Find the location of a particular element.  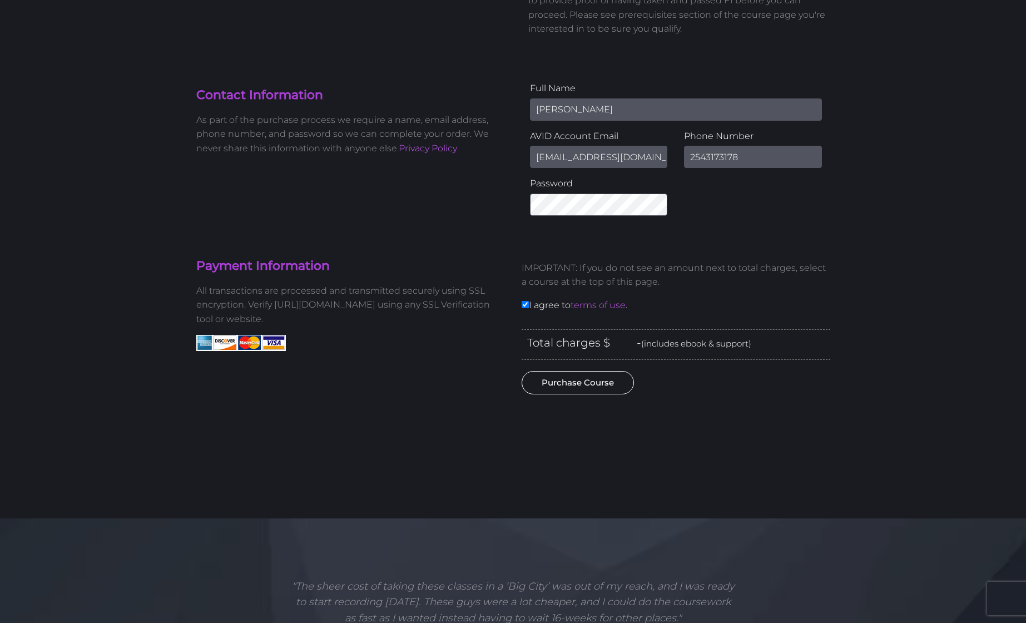

a: terms of use is located at coordinates (598, 305).